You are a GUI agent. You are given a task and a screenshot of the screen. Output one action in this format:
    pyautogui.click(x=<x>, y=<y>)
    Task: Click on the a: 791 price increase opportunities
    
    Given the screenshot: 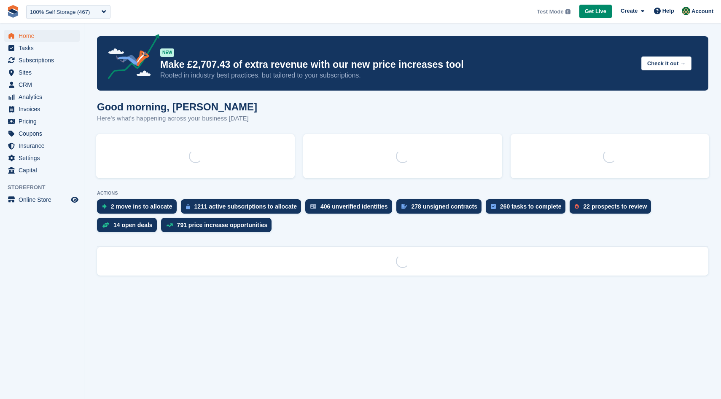 What is the action you would take?
    pyautogui.click(x=219, y=227)
    